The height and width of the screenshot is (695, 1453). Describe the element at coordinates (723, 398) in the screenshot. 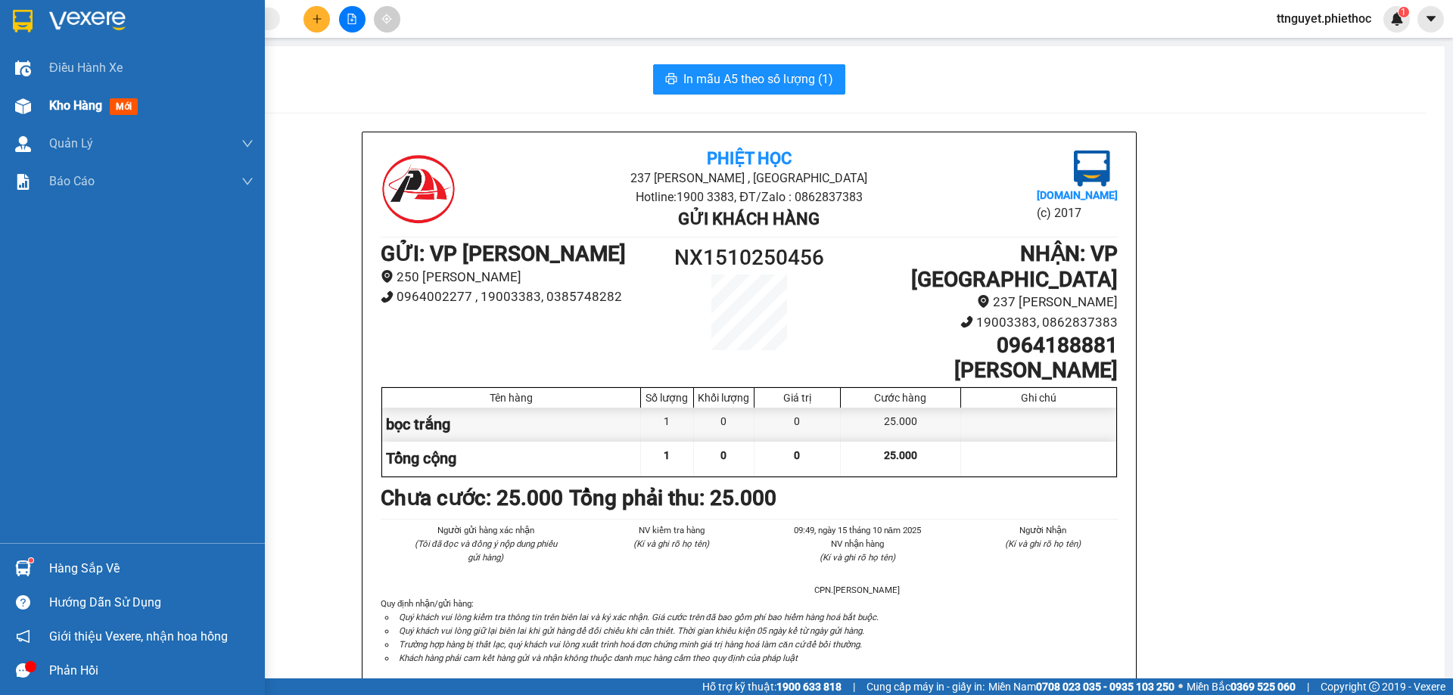

I see `div: Khối lượng` at that location.